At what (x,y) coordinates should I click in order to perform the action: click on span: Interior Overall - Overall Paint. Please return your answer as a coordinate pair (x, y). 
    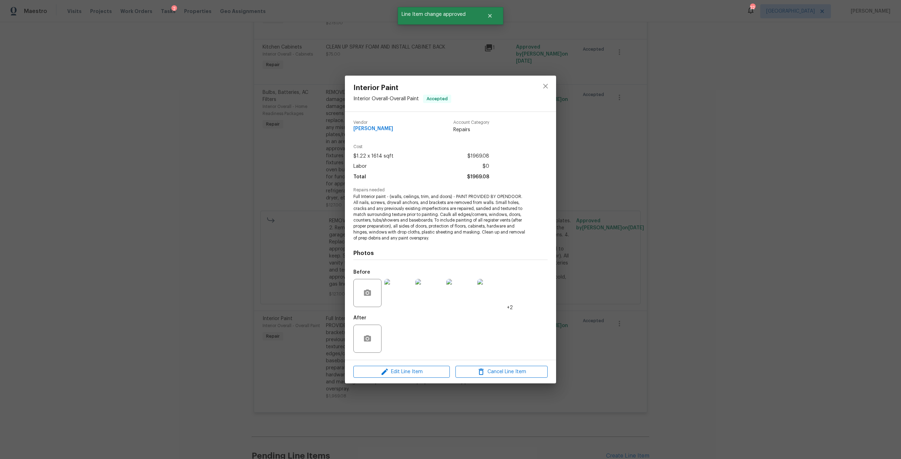
    Looking at the image, I should click on (386, 99).